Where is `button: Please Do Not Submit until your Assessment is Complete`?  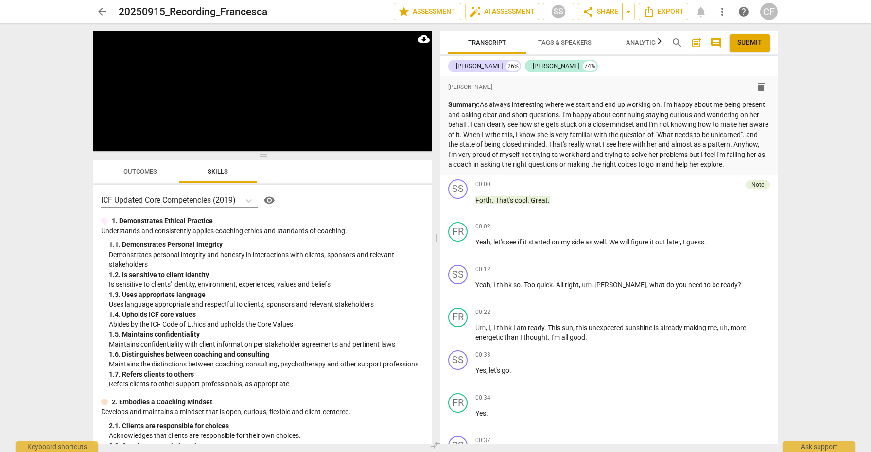 button: Please Do Not Submit until your Assessment is Complete is located at coordinates (749, 43).